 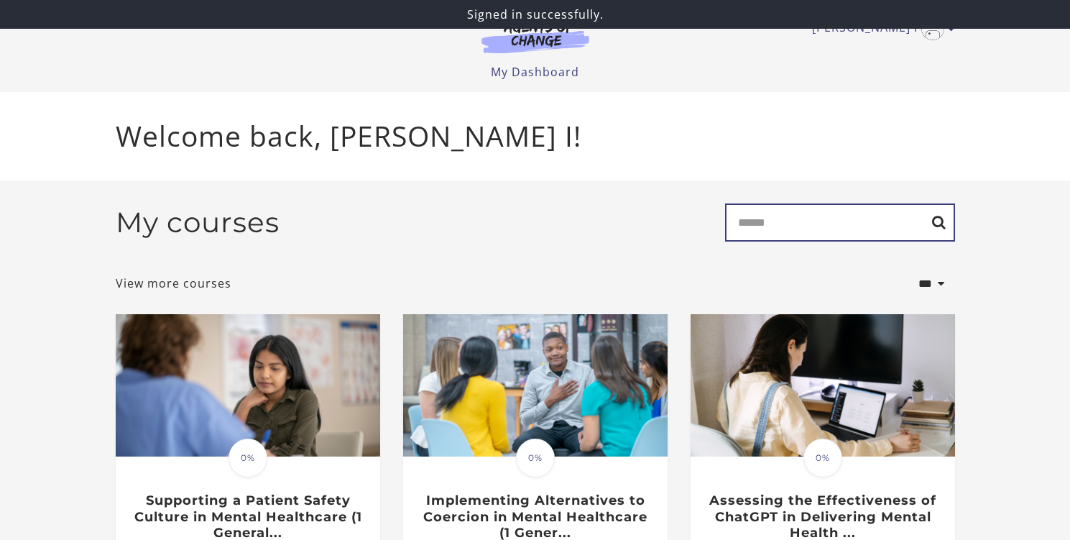 What do you see at coordinates (173, 283) in the screenshot?
I see `a: View more courses` at bounding box center [173, 283].